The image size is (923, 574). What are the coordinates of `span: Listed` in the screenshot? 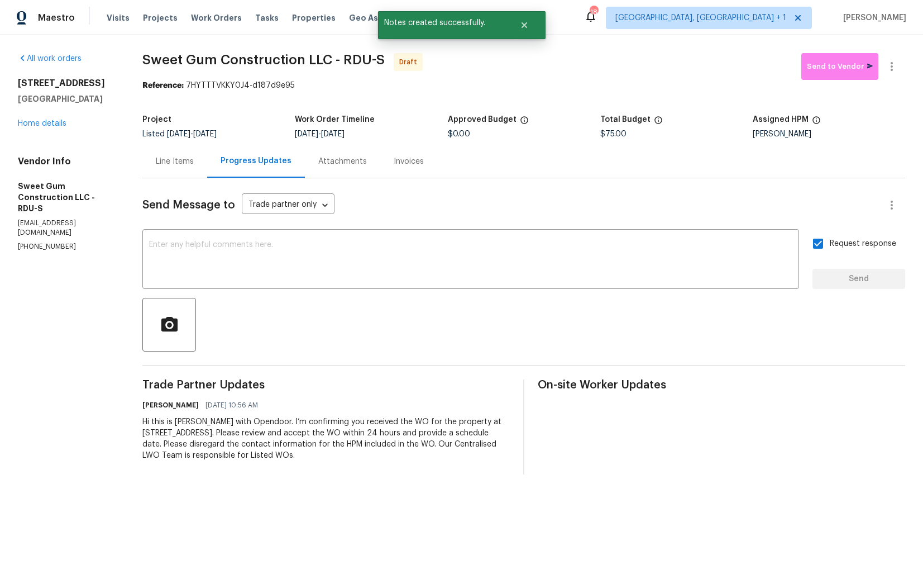 It's located at (179, 134).